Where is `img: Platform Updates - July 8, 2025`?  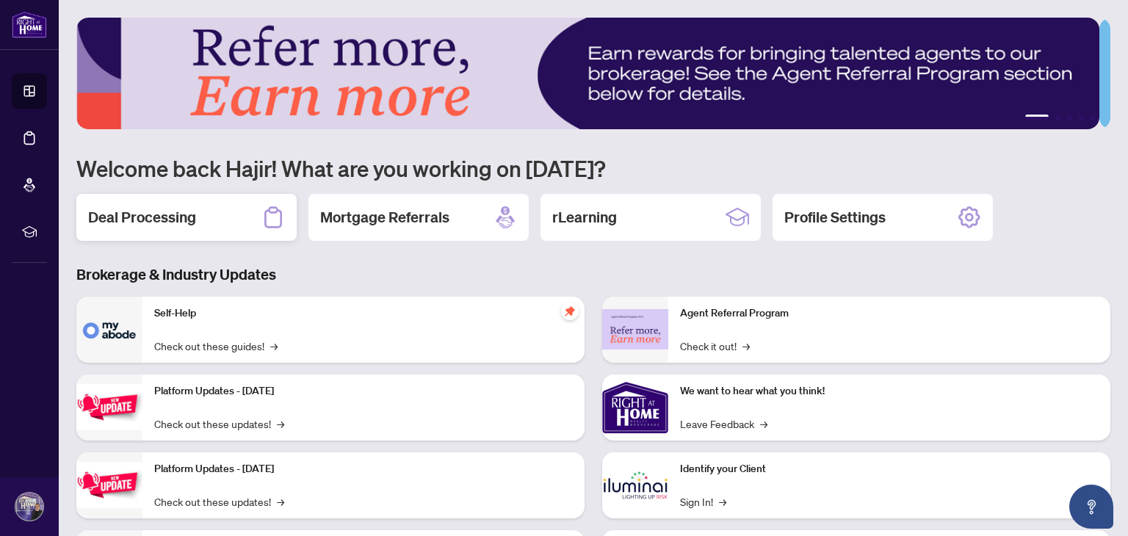
img: Platform Updates - July 8, 2025 is located at coordinates (109, 485).